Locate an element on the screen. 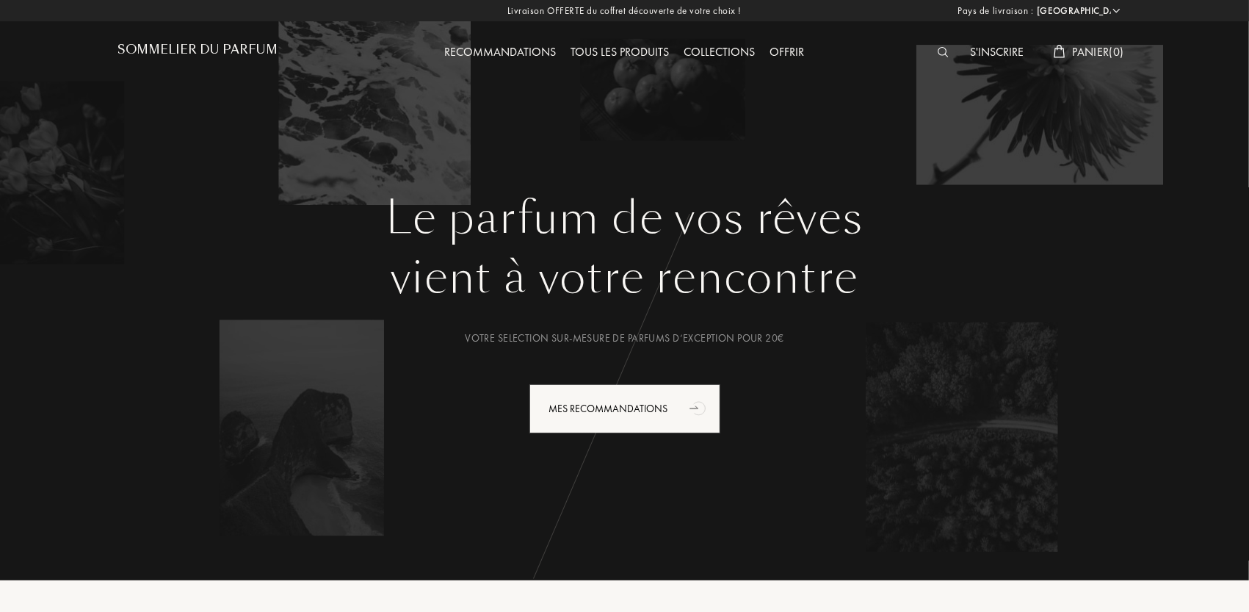 The width and height of the screenshot is (1249, 612). div: vient à votre rencontre is located at coordinates (625, 278).